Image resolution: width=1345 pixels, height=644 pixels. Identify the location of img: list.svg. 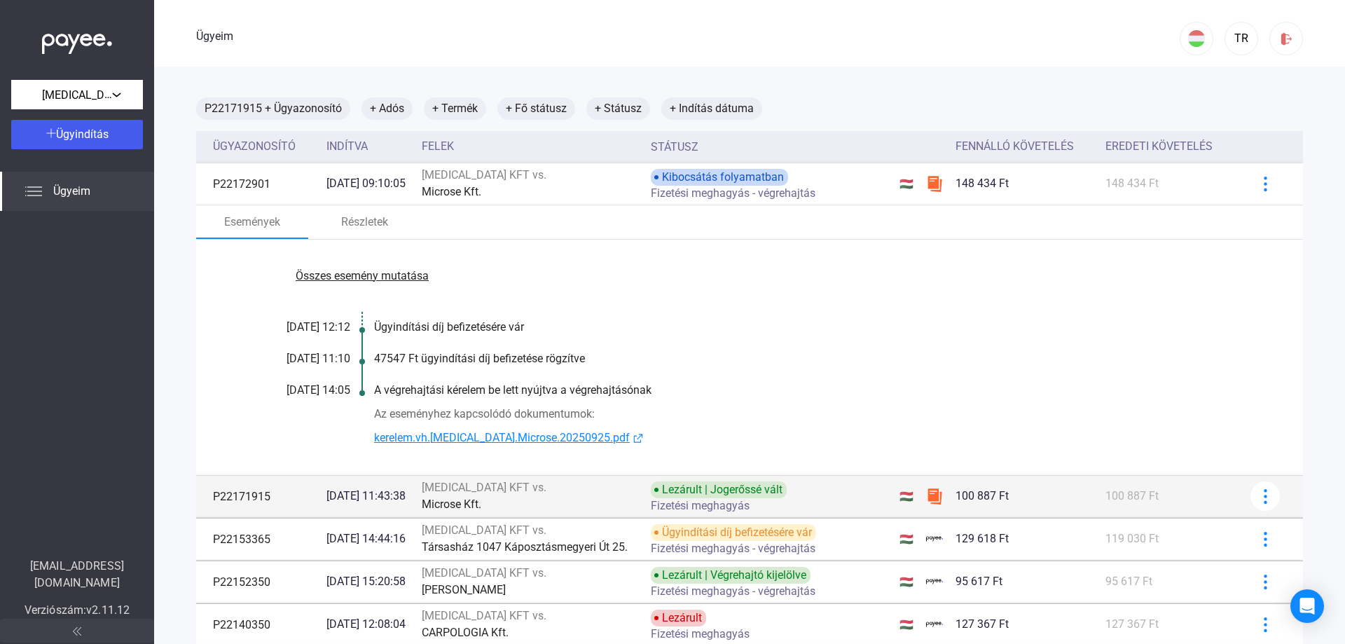
(34, 191).